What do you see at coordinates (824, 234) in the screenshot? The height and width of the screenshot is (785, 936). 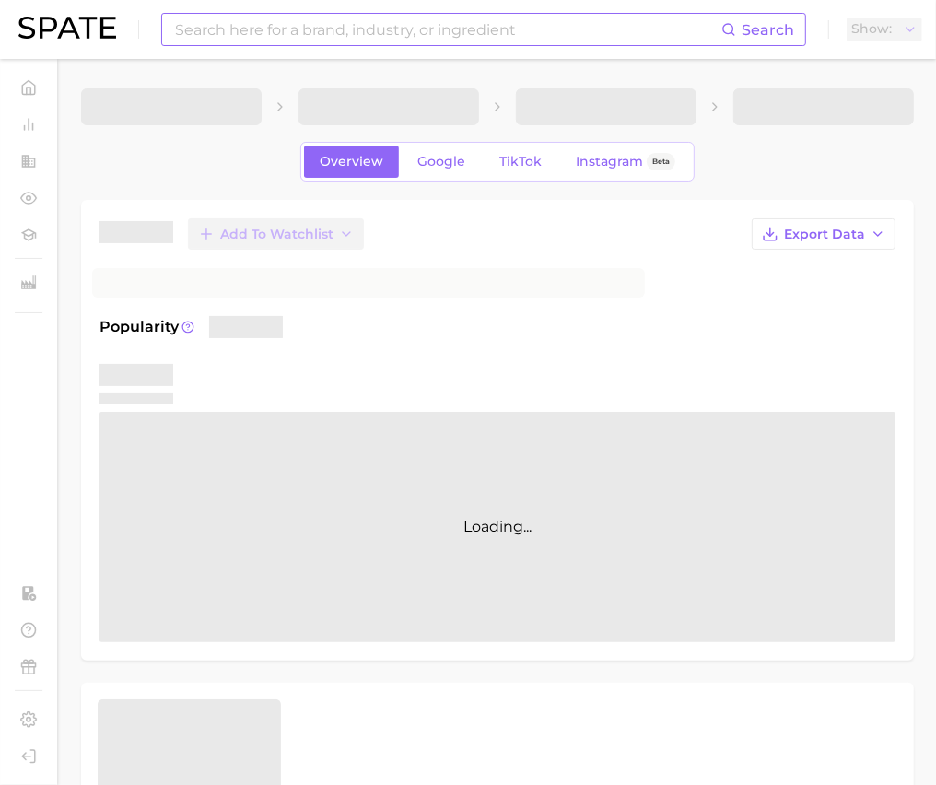 I see `span: Export Data` at bounding box center [824, 234].